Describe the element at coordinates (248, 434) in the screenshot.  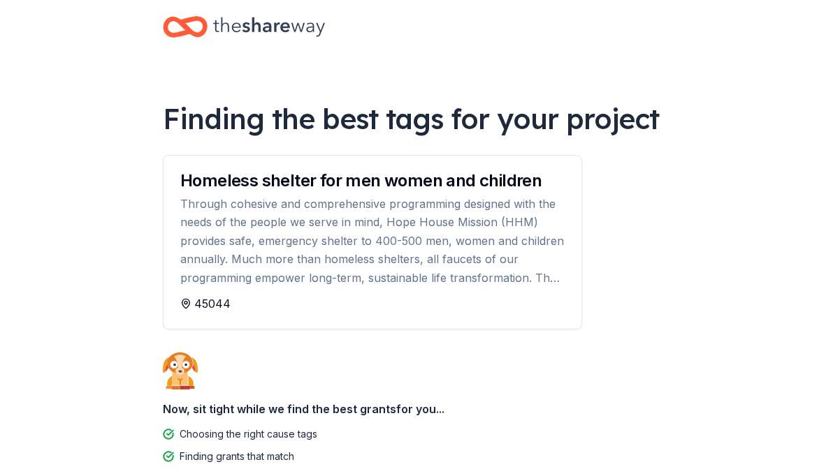
I see `div: Choosing the right cause tags` at that location.